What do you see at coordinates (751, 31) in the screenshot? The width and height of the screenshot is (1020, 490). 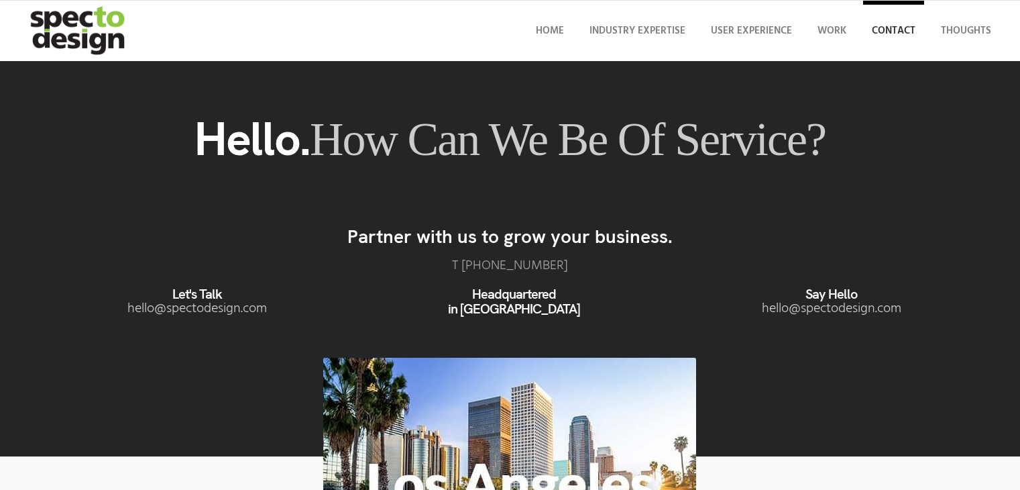 I see `a: User Experience` at bounding box center [751, 31].